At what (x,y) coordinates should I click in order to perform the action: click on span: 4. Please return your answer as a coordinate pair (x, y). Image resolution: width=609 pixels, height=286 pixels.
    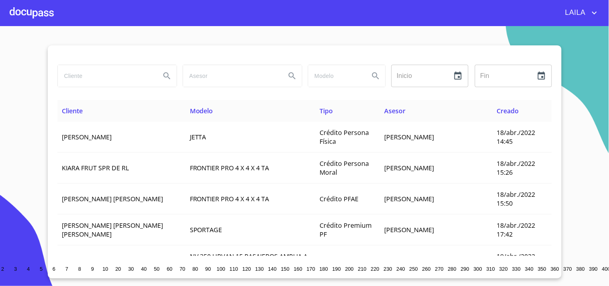
    Looking at the image, I should click on (28, 269).